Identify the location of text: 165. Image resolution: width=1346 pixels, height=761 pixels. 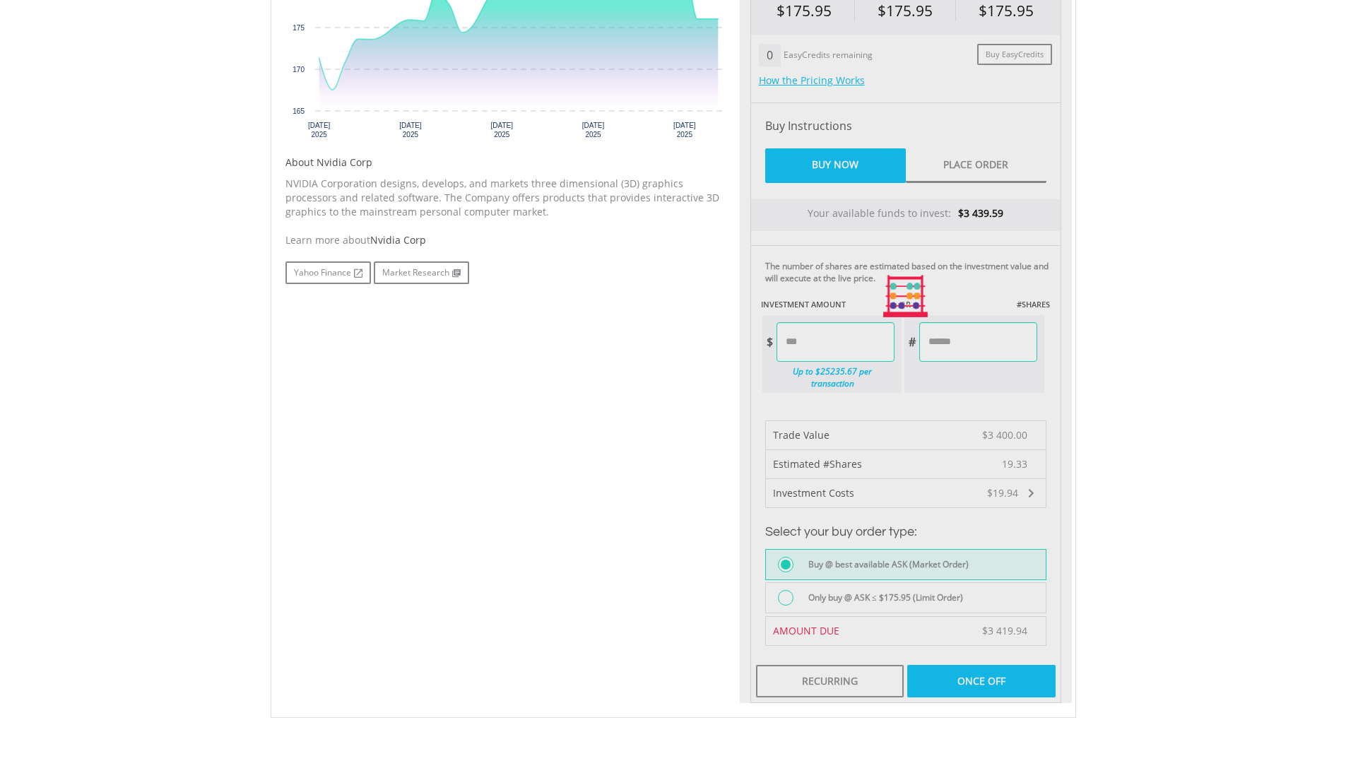
(298, 111).